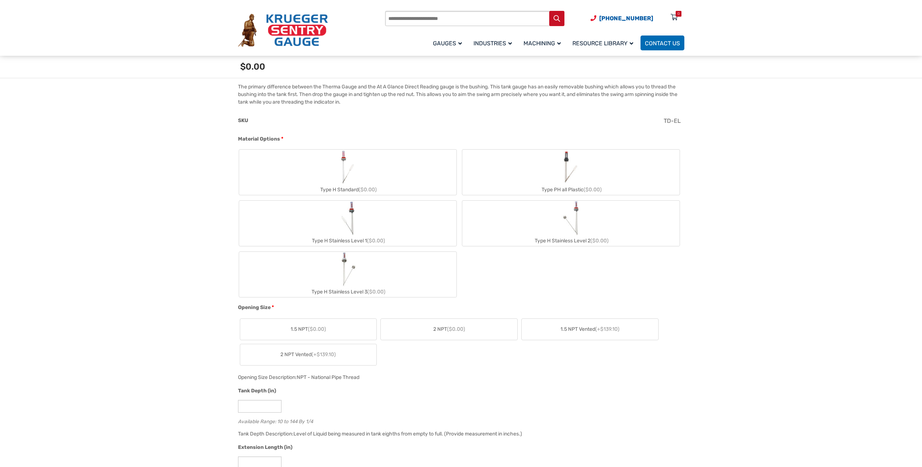  I want to click on div: Level of Liquid being measured in tank eighths from empty to full. (Provide measurement in inches.), so click(407, 434).